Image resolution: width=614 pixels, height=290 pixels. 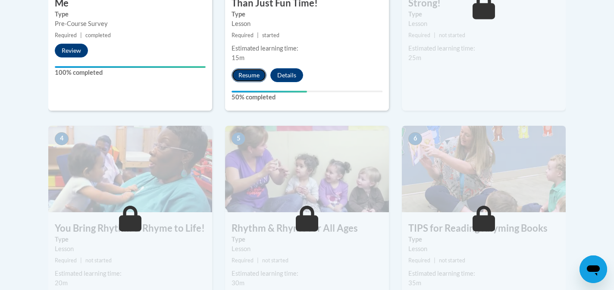 What do you see at coordinates (249, 75) in the screenshot?
I see `button: Resume` at bounding box center [249, 75].